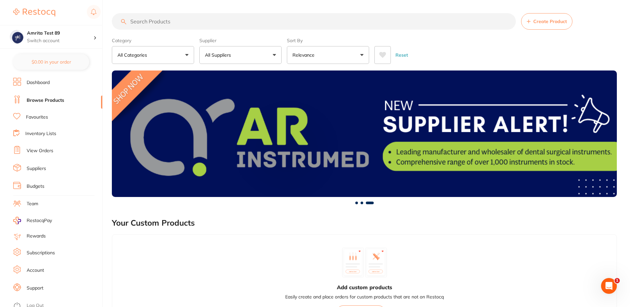 This screenshot has height=307, width=630. What do you see at coordinates (134, 55) in the screenshot?
I see `p: All Categories` at bounding box center [134, 55].